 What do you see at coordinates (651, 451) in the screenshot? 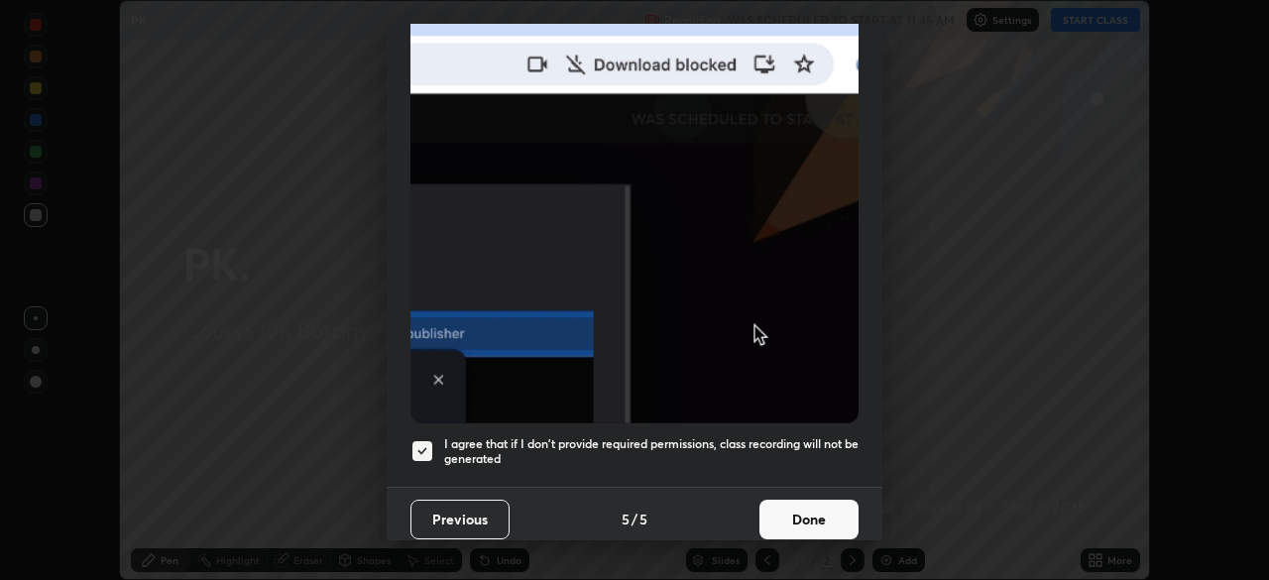
I see `h5: I agree that if I don't provide required permissions, class recording will not be generated` at bounding box center [651, 451].